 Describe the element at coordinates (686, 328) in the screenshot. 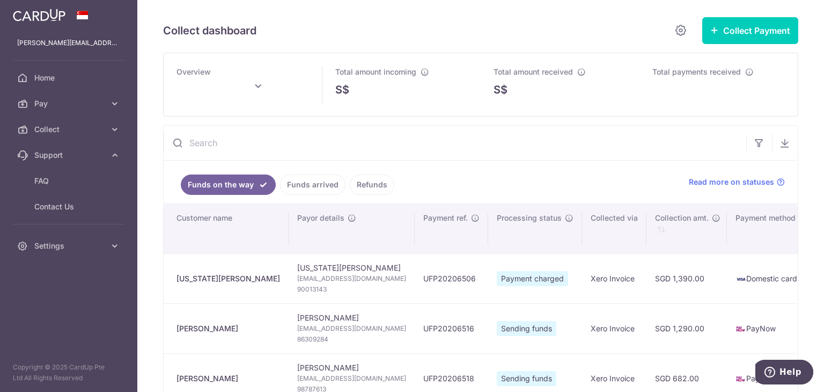

I see `td: SGD 1,290.00` at that location.